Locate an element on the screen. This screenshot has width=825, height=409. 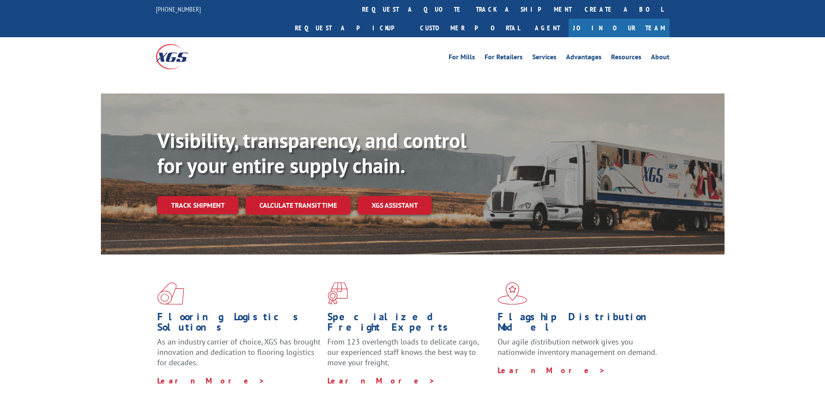
h1: Flagship Distribution Model is located at coordinates (580, 324).